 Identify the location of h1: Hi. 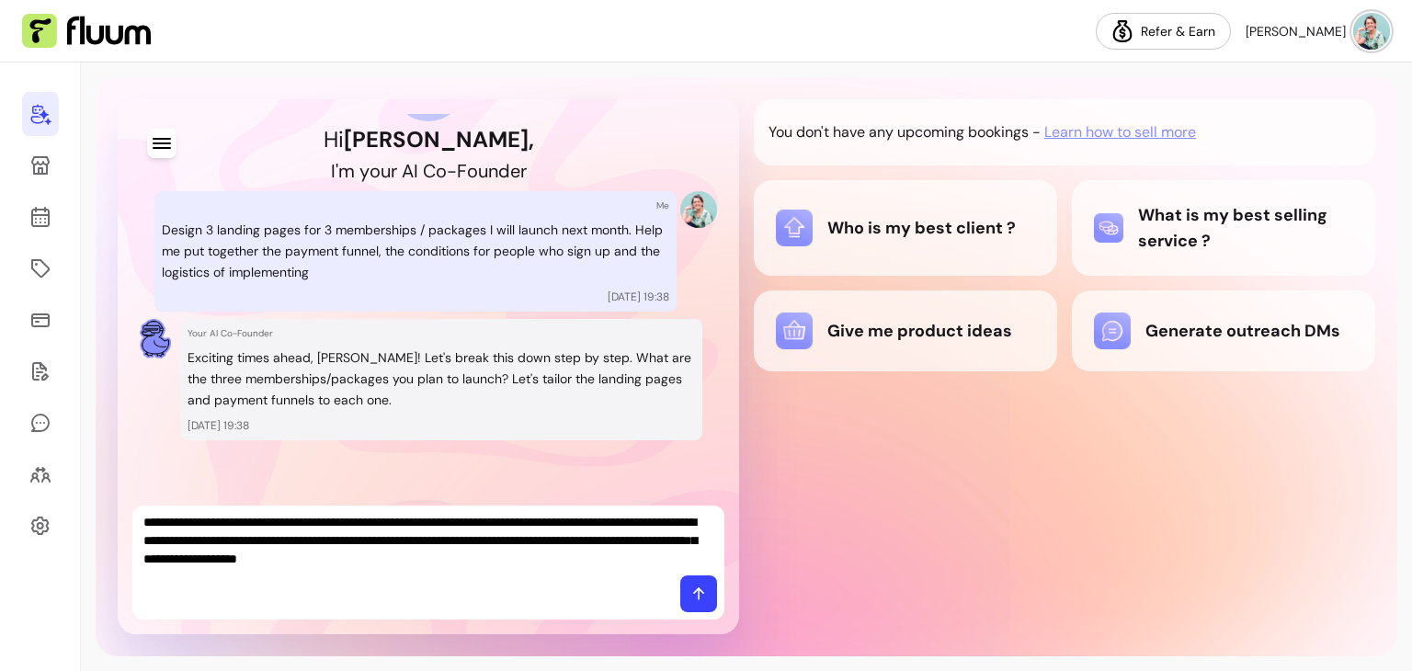
(428, 140).